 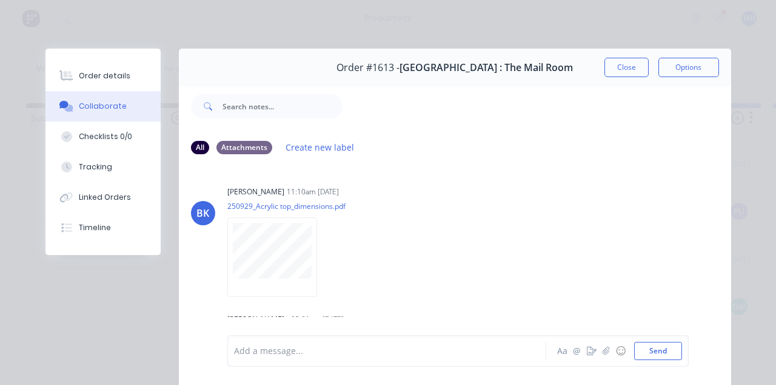 What do you see at coordinates (103, 76) in the screenshot?
I see `button: Order details` at bounding box center [103, 76].